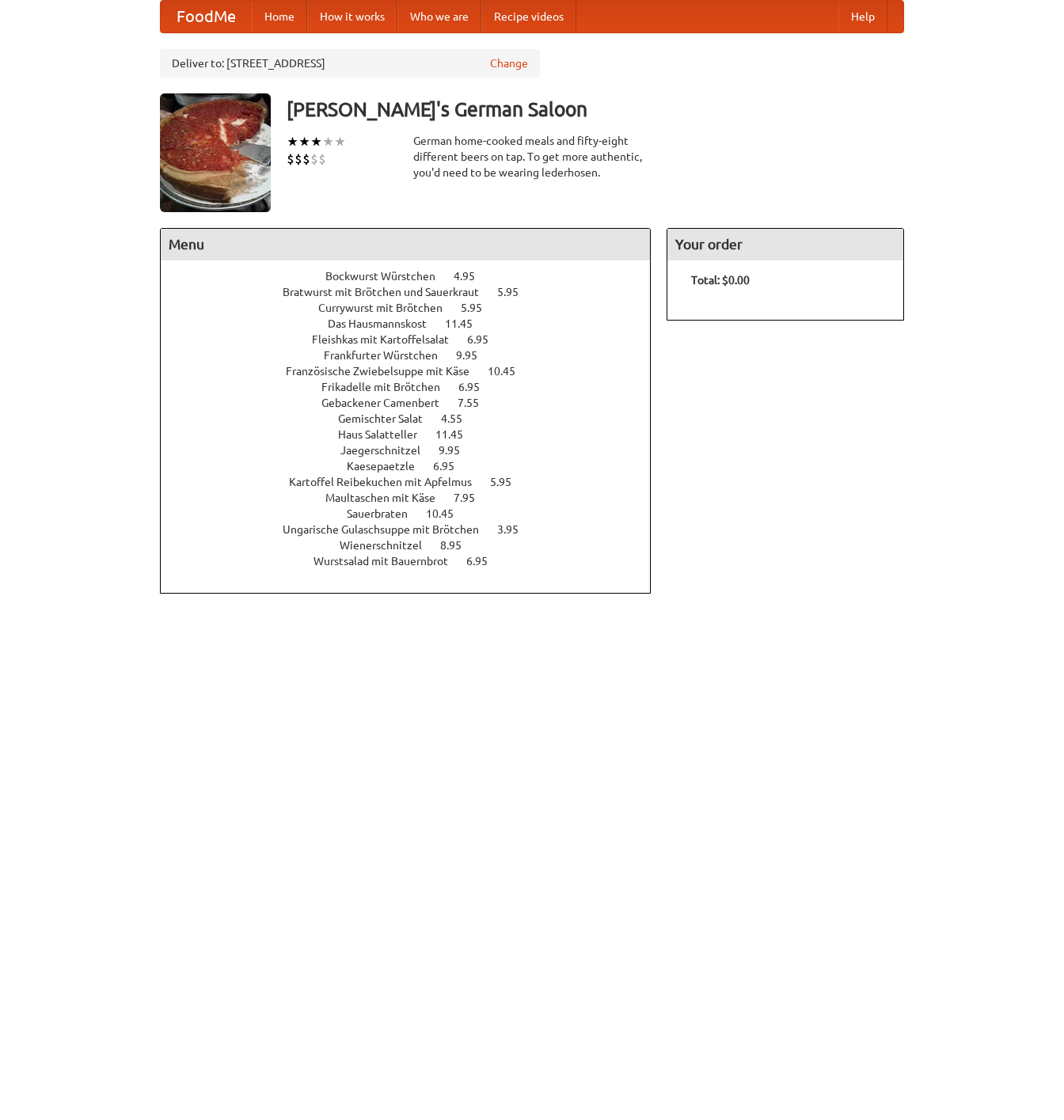  What do you see at coordinates (529, 17) in the screenshot?
I see `a: Recipe videos` at bounding box center [529, 17].